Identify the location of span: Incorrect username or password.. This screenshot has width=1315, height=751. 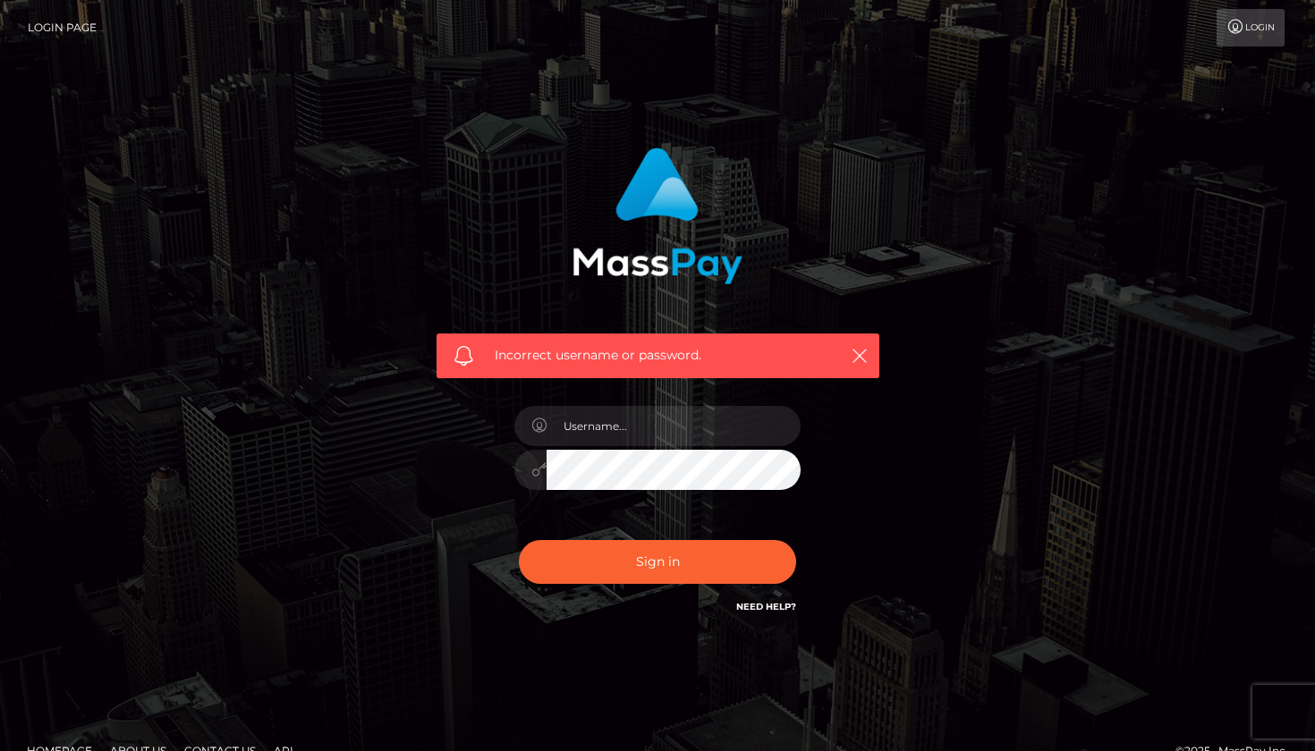
(658, 355).